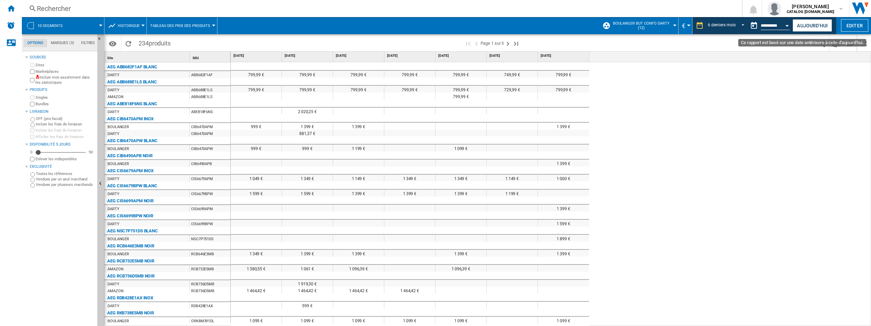 The image size is (871, 326). I want to click on input: Bundles, so click(32, 104).